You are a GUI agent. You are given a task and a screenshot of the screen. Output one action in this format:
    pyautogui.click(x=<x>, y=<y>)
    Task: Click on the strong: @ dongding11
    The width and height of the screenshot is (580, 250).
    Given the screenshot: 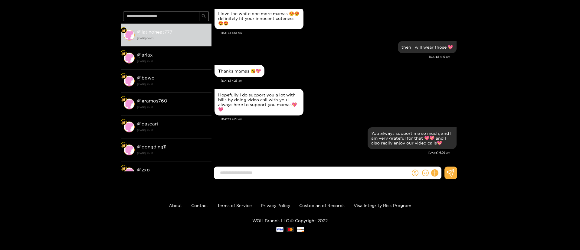 What is the action you would take?
    pyautogui.click(x=151, y=147)
    